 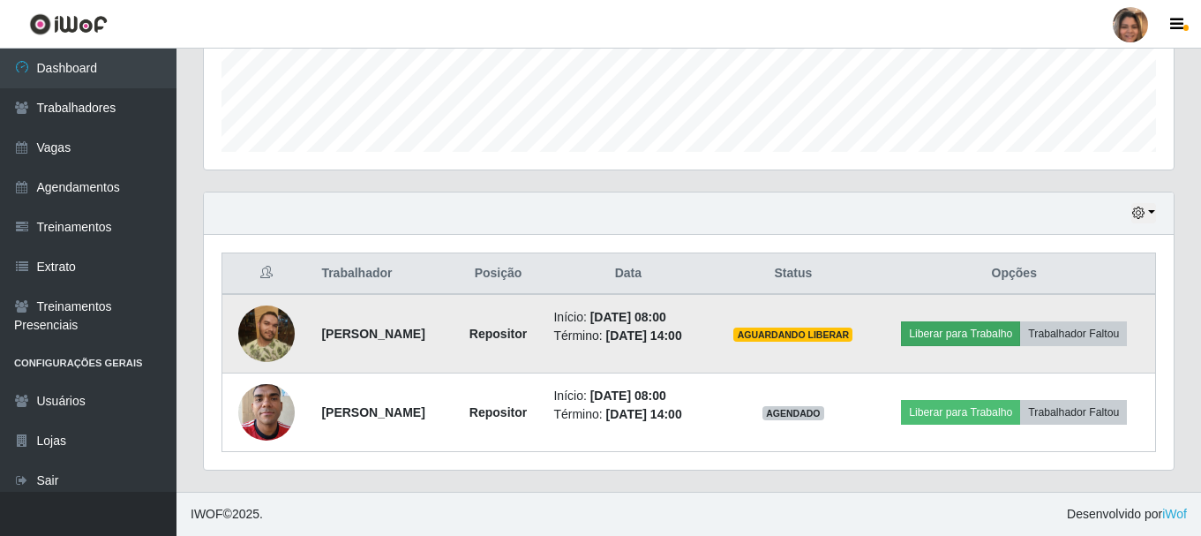 What do you see at coordinates (628, 274) in the screenshot?
I see `th: Data` at bounding box center [628, 274].